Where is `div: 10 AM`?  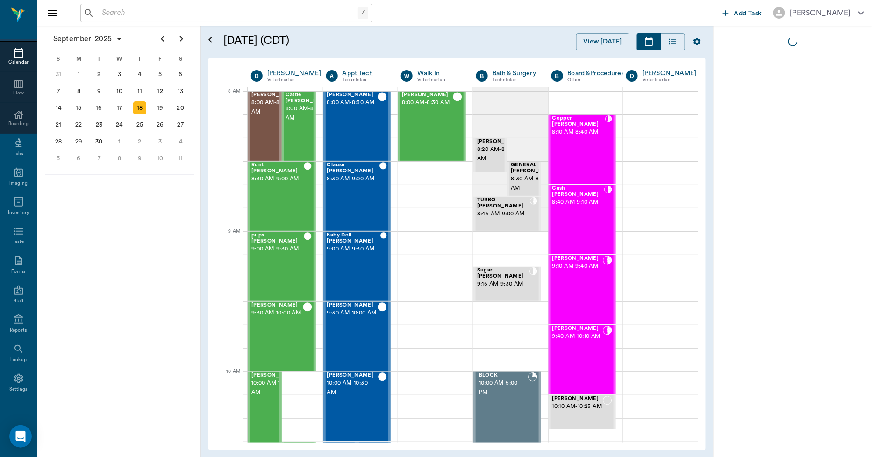 div: 10 AM is located at coordinates (228, 379).